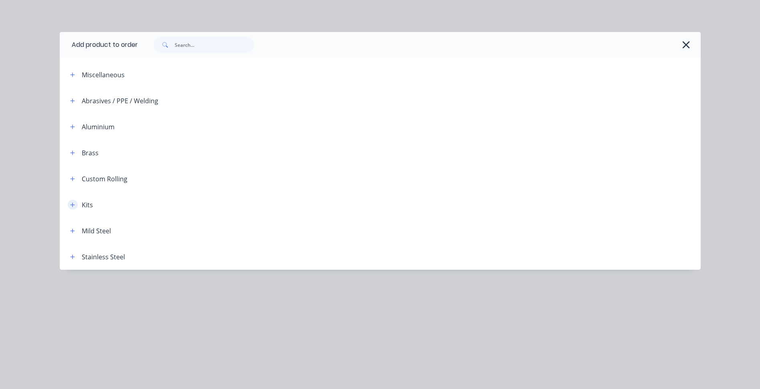  I want to click on div: Aluminium, so click(98, 127).